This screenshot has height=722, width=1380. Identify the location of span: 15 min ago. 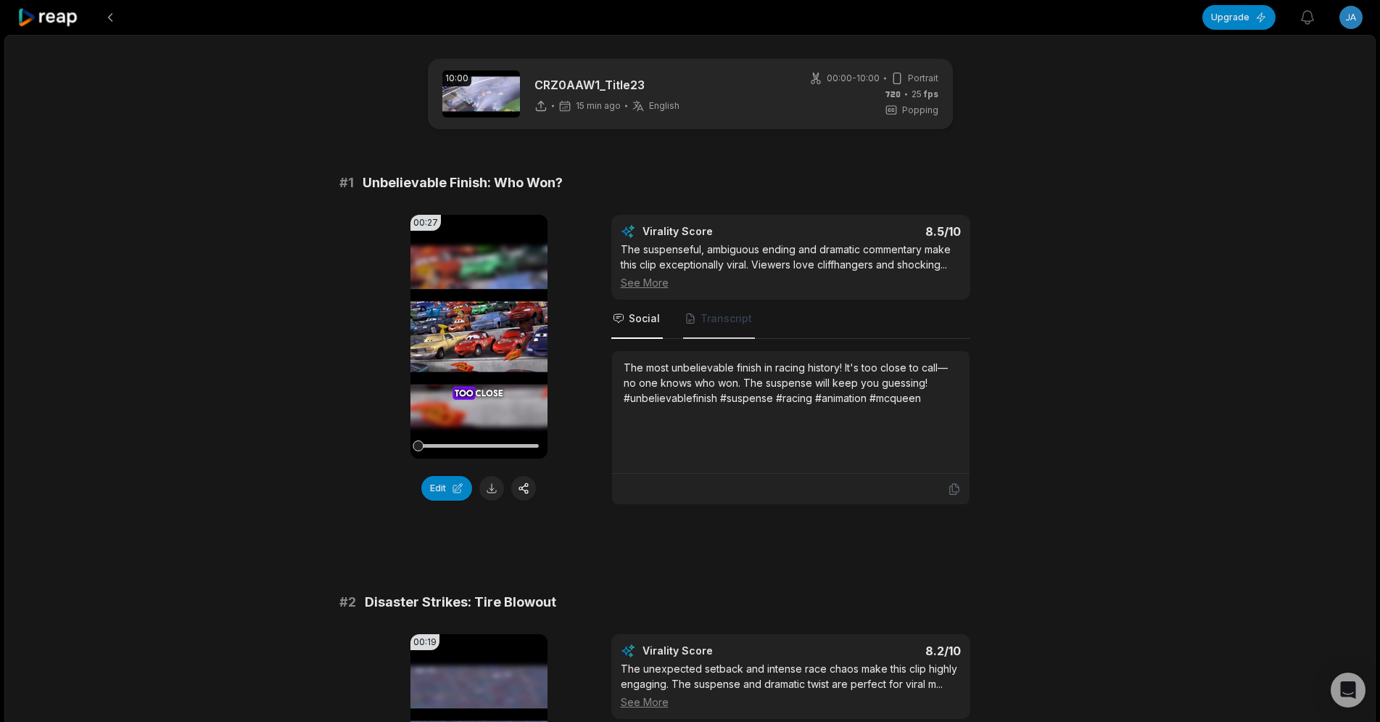
(598, 106).